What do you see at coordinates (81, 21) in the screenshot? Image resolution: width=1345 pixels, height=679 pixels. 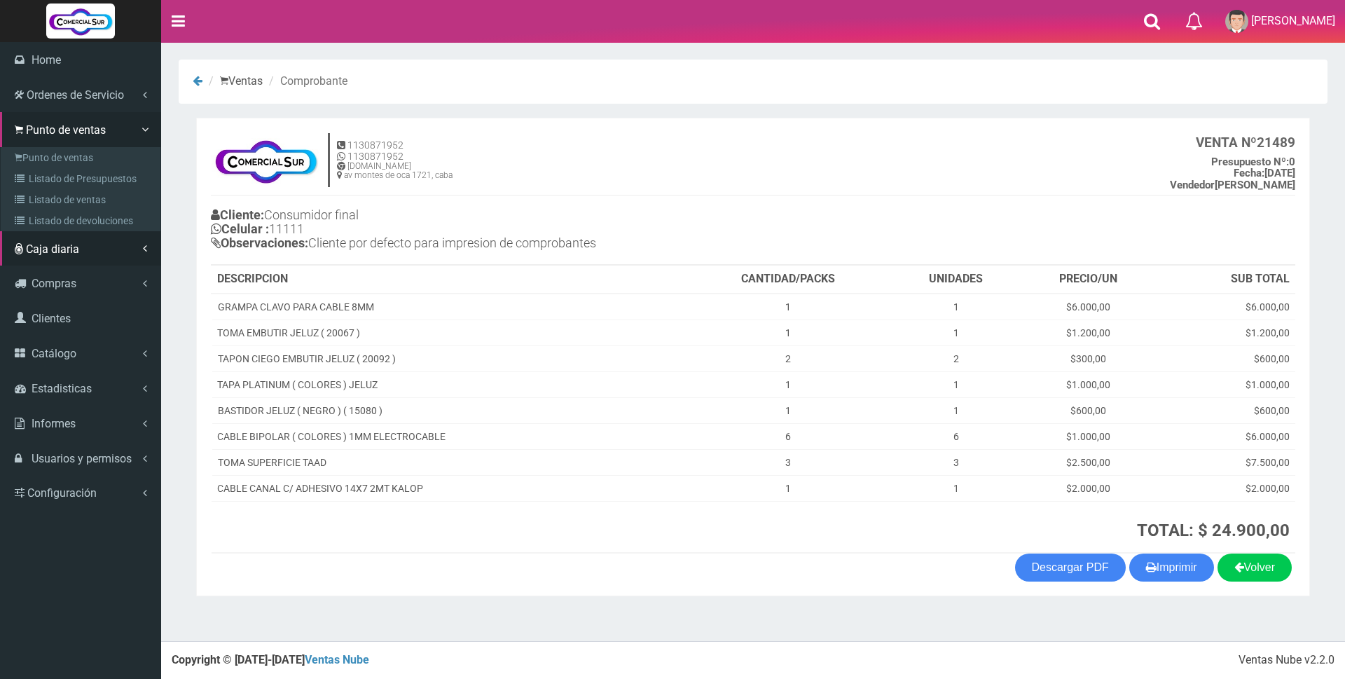 I see `img: Logo grande` at bounding box center [81, 21].